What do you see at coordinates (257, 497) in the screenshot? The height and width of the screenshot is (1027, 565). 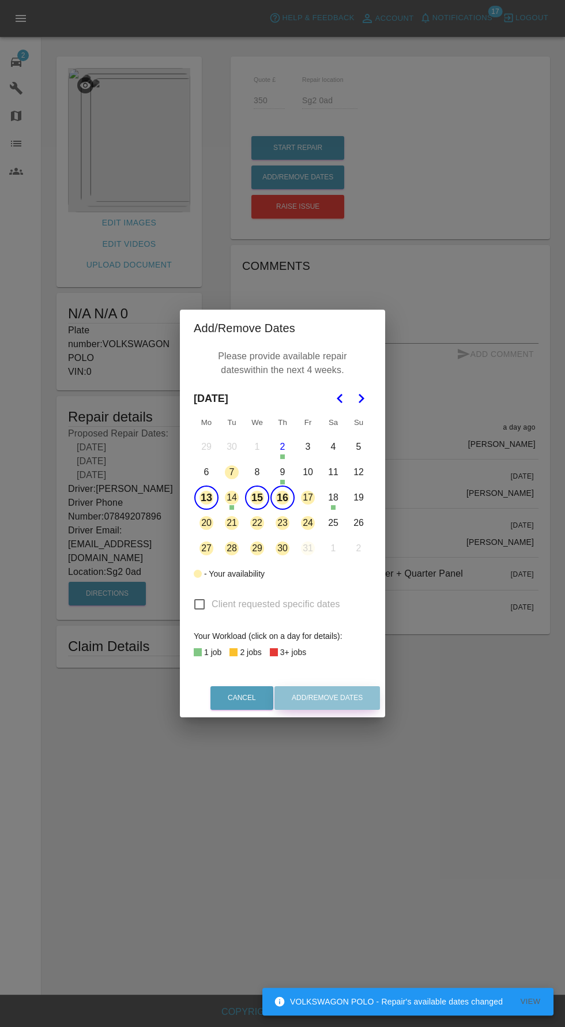 I see `button: Wednesday, October 15th, 2025, selected` at bounding box center [257, 497].